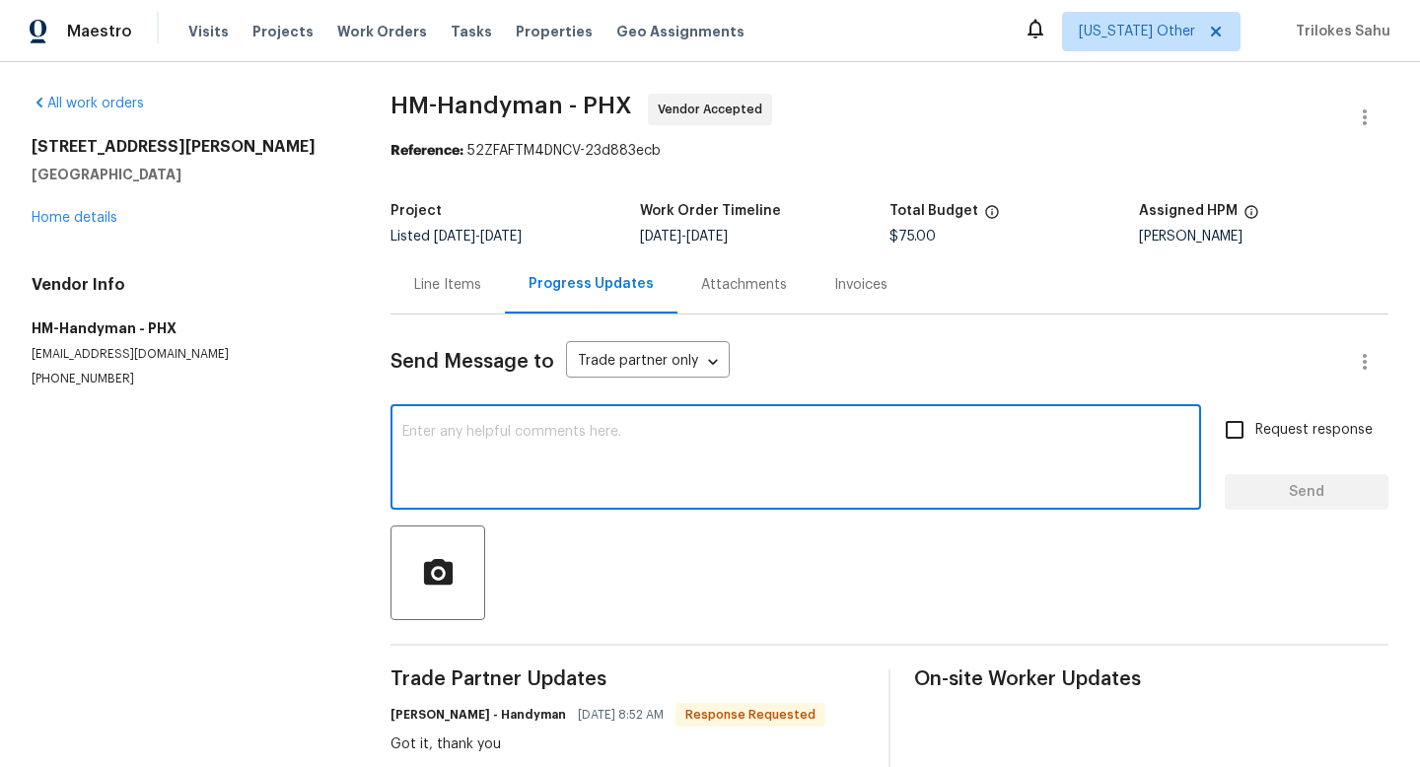  What do you see at coordinates (890, 151) in the screenshot?
I see `div: 52ZFAFTM4DNCV-23d883ecb` at bounding box center [890, 151].